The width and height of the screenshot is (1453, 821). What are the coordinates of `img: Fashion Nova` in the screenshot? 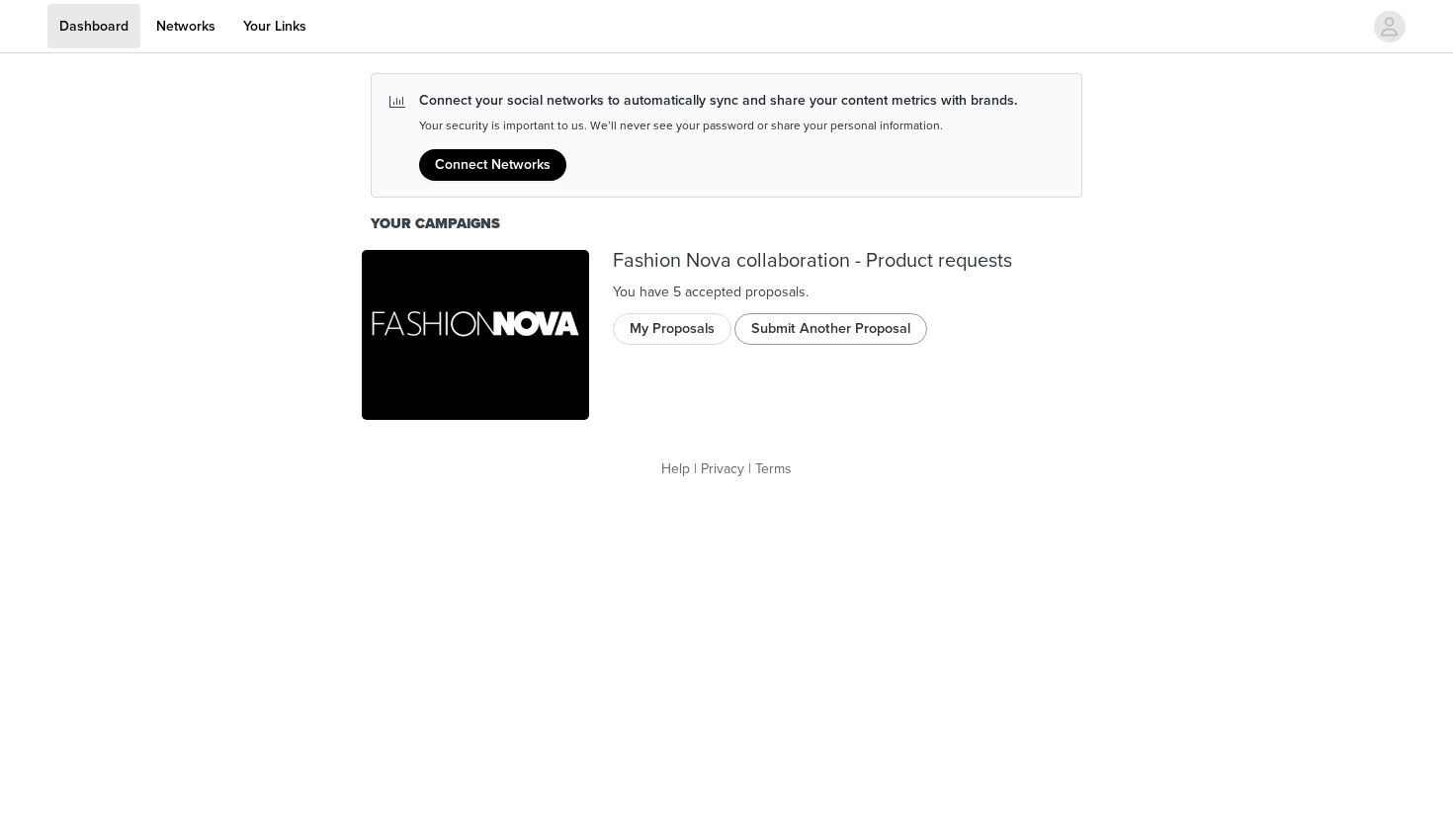 It's located at (475, 335).